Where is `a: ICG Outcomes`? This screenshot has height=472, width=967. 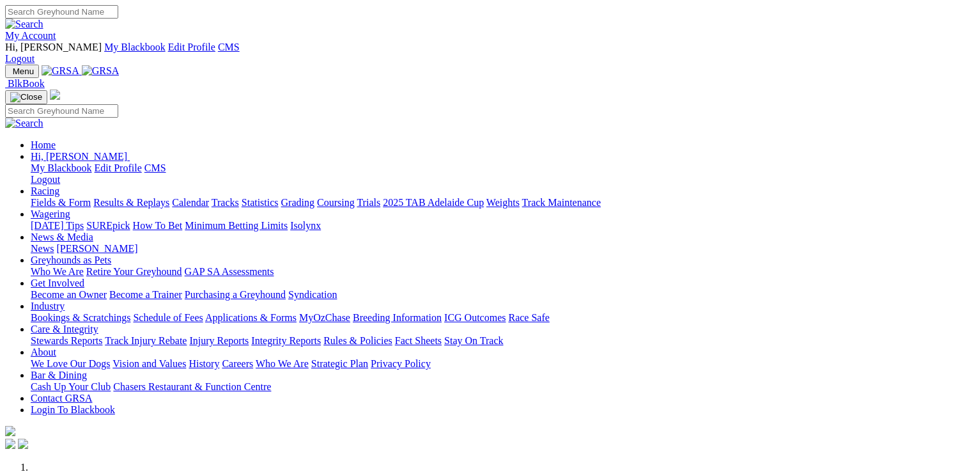 a: ICG Outcomes is located at coordinates (475, 317).